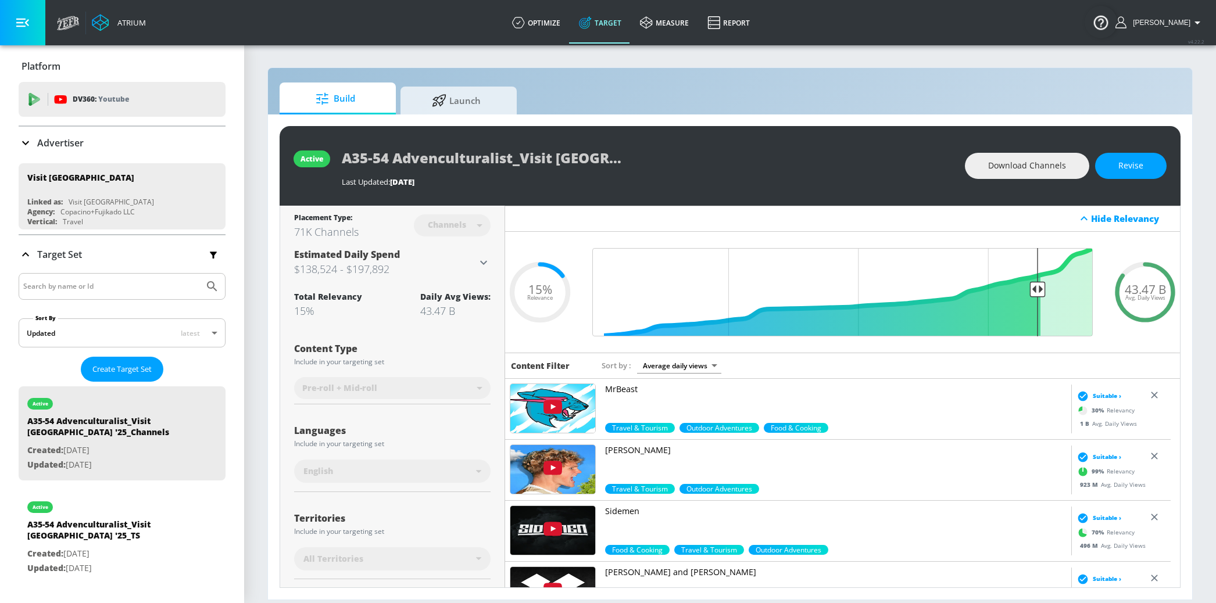 The height and width of the screenshot is (603, 1216). I want to click on div: Copacino+Fujikado LLC, so click(98, 212).